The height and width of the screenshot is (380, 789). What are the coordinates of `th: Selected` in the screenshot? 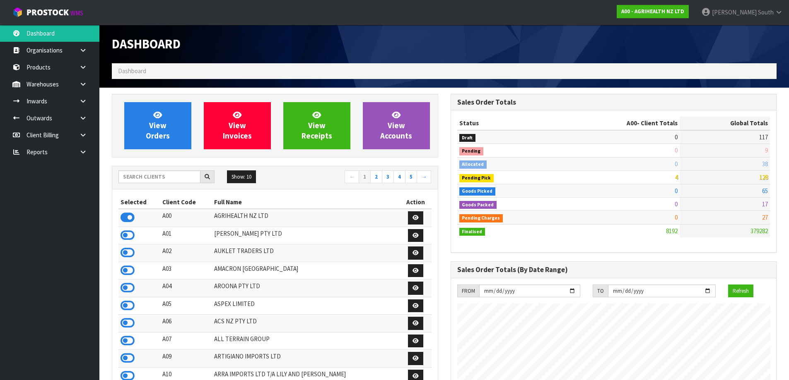 It's located at (139, 202).